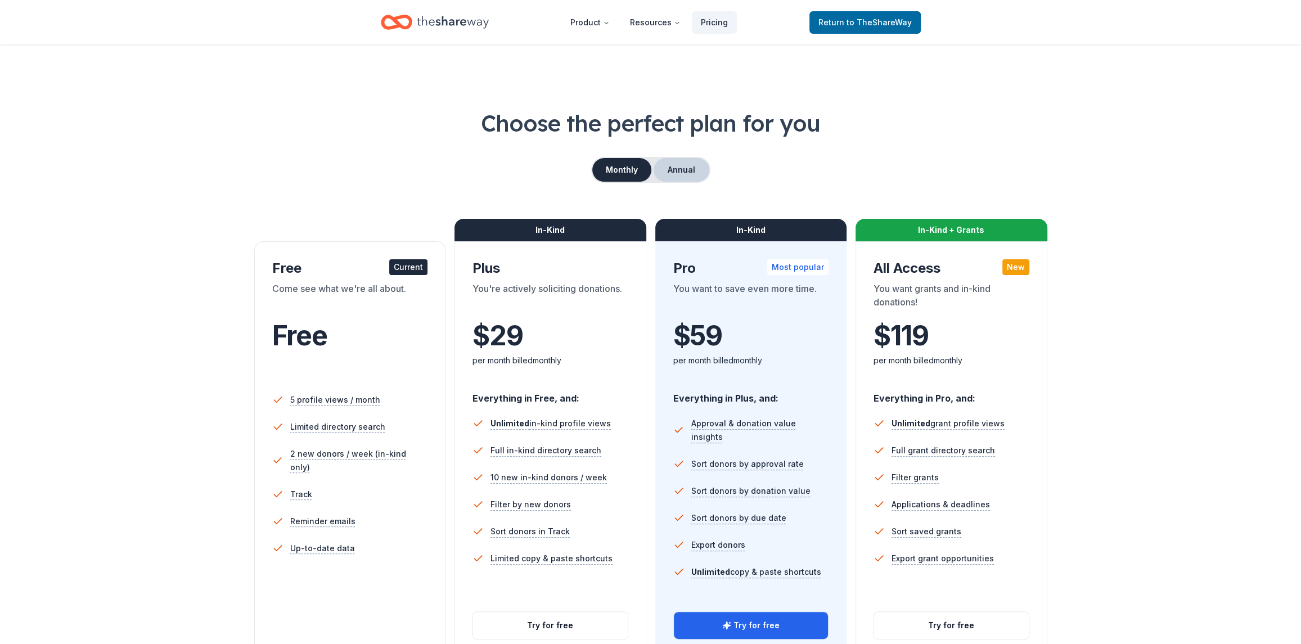 The image size is (1301, 644). Describe the element at coordinates (649, 22) in the screenshot. I see `nav: Main` at that location.